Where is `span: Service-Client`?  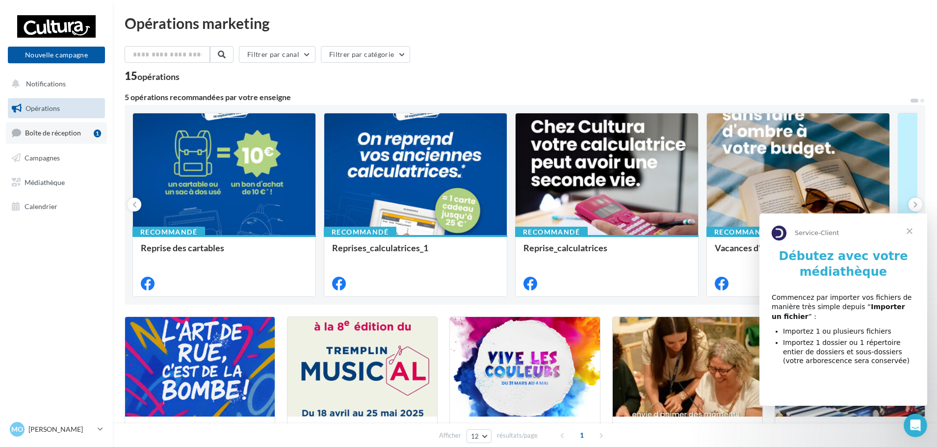 span: Service-Client is located at coordinates (57, 19).